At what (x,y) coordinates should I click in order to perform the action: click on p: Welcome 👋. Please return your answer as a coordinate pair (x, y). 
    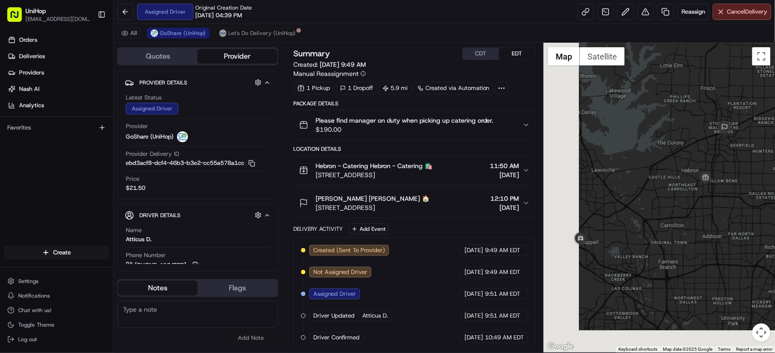
    Looking at the image, I should click on (87, 44).